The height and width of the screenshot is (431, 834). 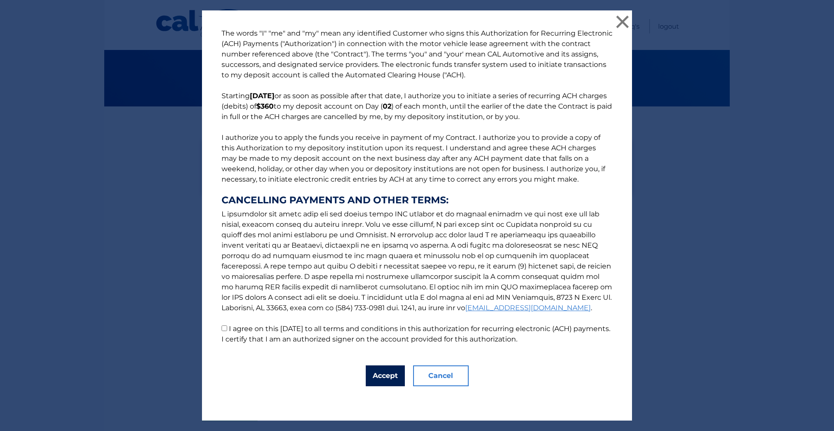 I want to click on b: $360, so click(x=265, y=106).